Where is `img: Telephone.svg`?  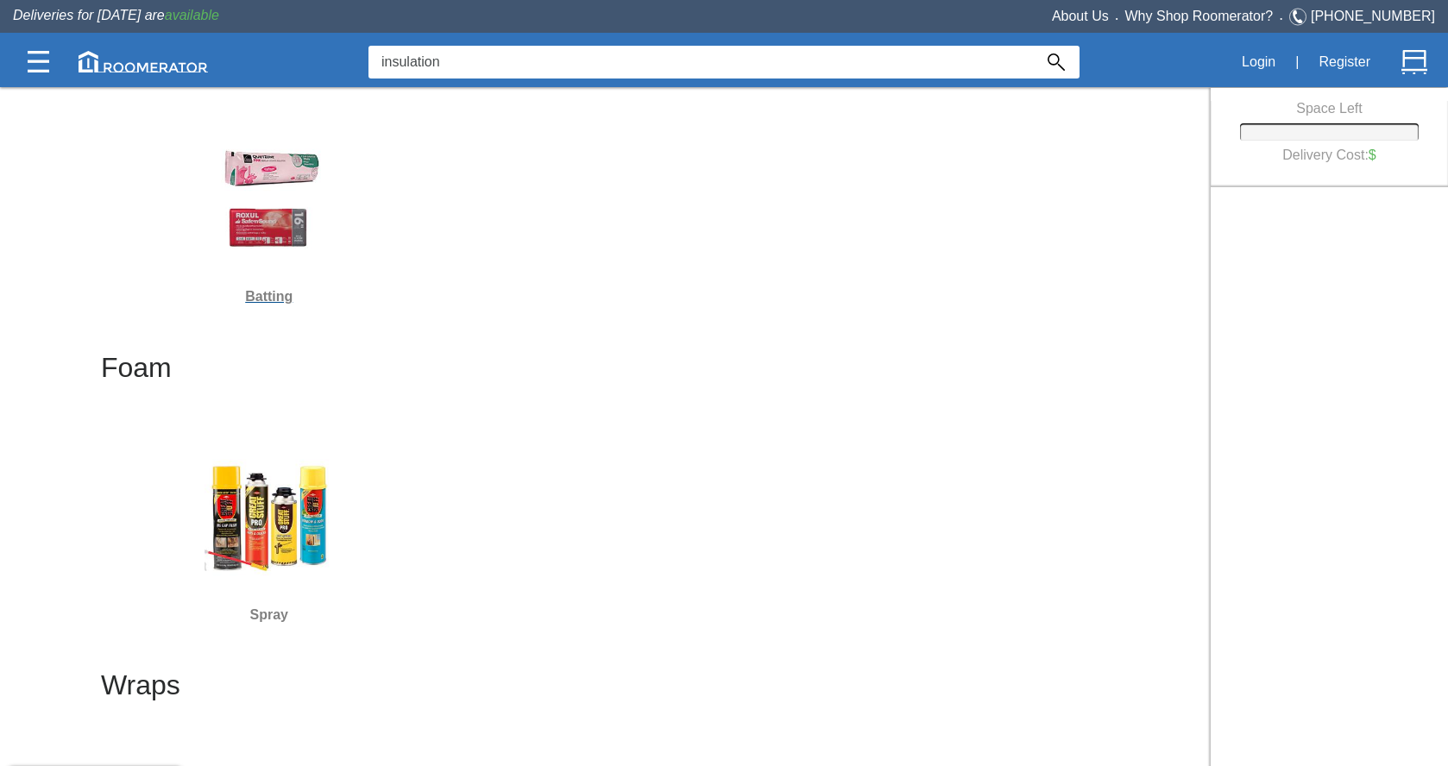
img: Telephone.svg is located at coordinates (1300, 16).